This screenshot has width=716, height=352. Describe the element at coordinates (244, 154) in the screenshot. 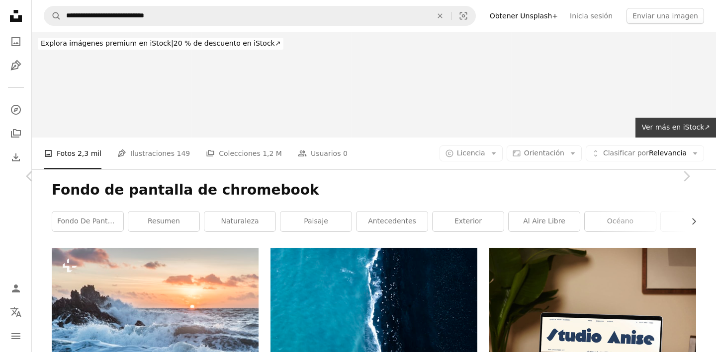

I see `a: Colecciones 1,2 M` at that location.